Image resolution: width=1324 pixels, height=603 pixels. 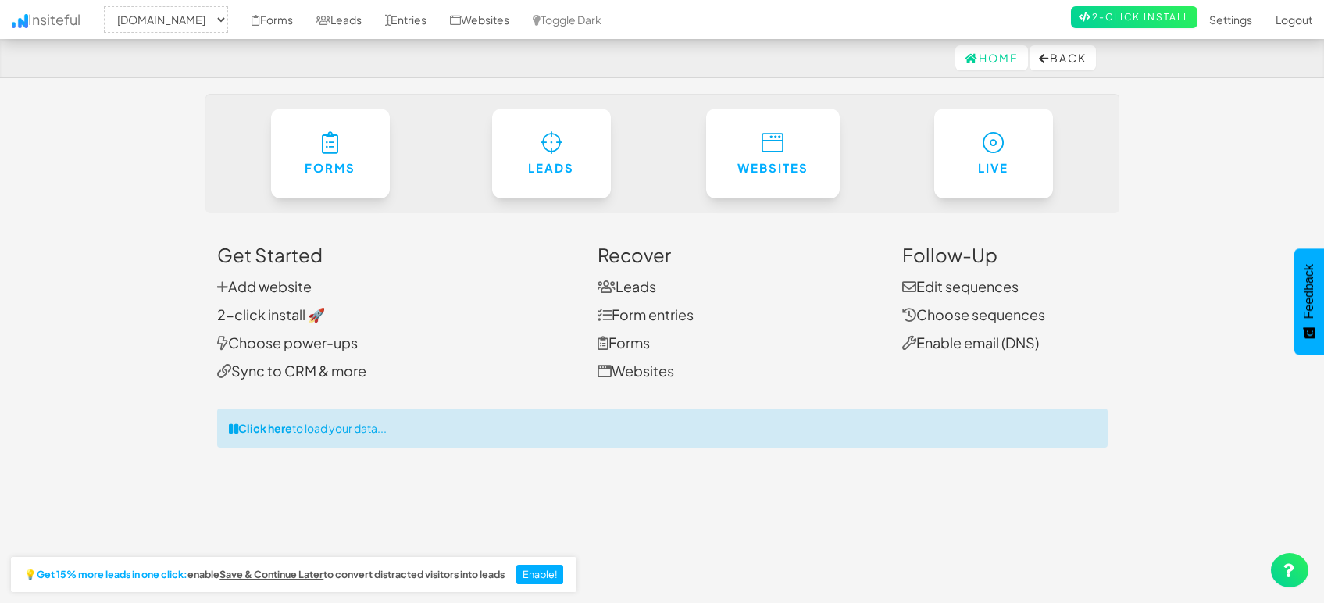 I want to click on h6: Websites, so click(x=773, y=168).